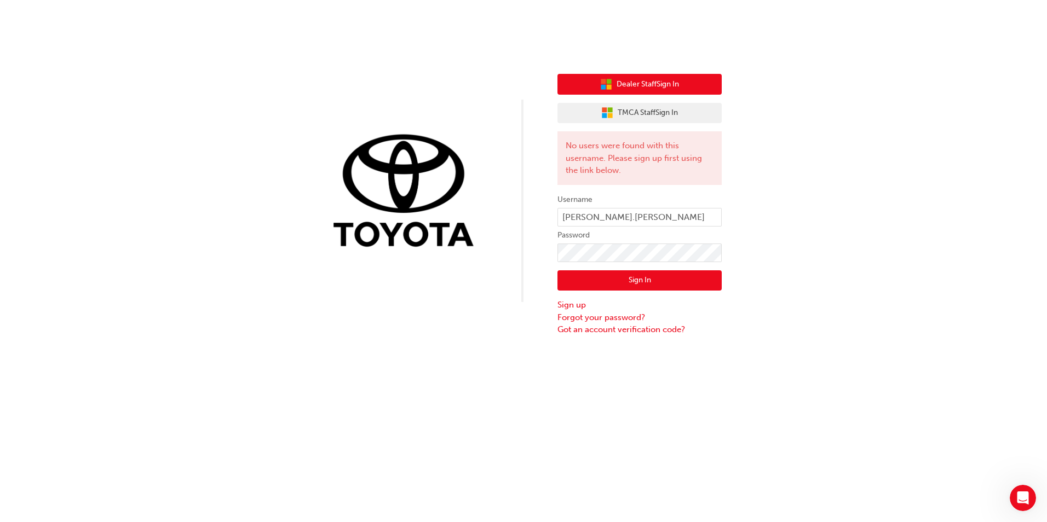 This screenshot has width=1047, height=522. Describe the element at coordinates (640, 158) in the screenshot. I see `div: No users were found with this username. Please sign up first using the link below.` at that location.